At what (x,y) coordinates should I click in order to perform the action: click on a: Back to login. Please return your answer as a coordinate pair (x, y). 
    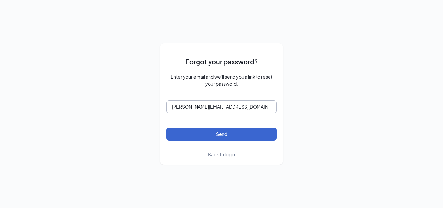
    Looking at the image, I should click on (221, 154).